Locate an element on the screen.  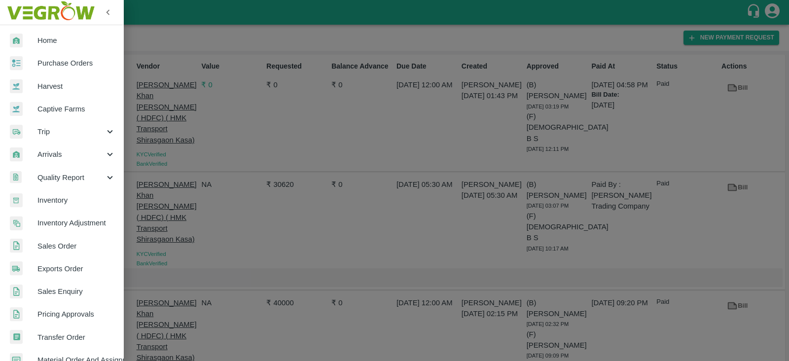
span: Inventory Adjustment is located at coordinates (76, 223).